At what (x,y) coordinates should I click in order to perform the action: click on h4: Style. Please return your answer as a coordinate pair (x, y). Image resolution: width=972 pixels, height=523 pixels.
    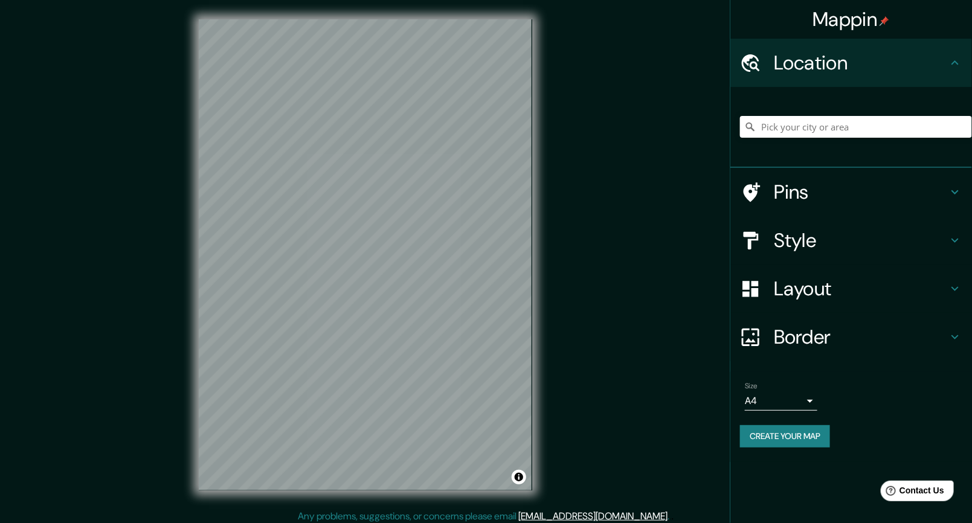
    Looking at the image, I should click on (861, 240).